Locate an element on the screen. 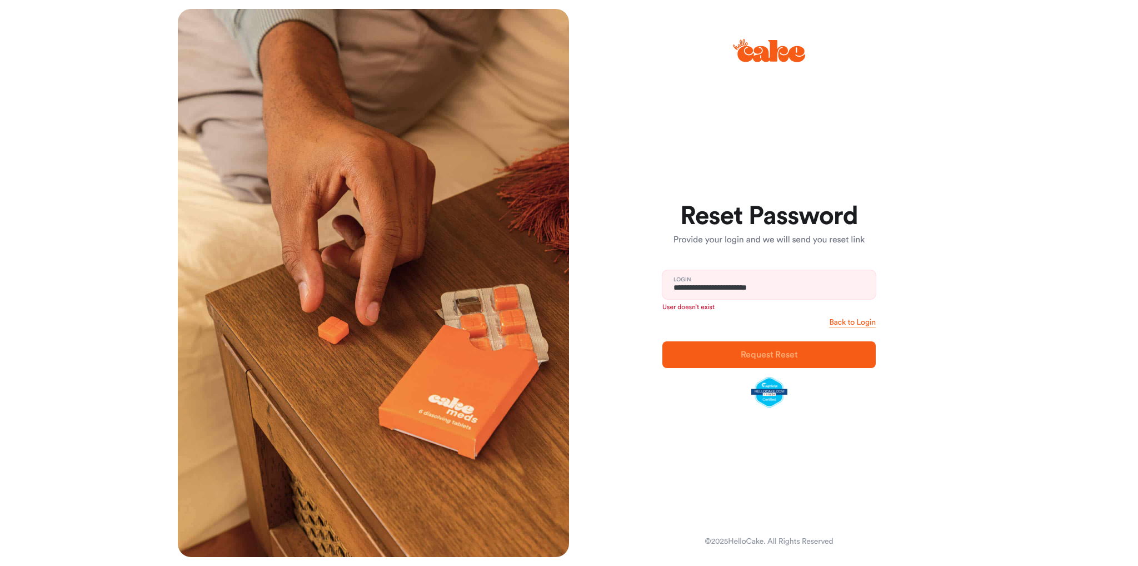 The height and width of the screenshot is (566, 1138). img: legit-script-certified.png is located at coordinates (769, 392).